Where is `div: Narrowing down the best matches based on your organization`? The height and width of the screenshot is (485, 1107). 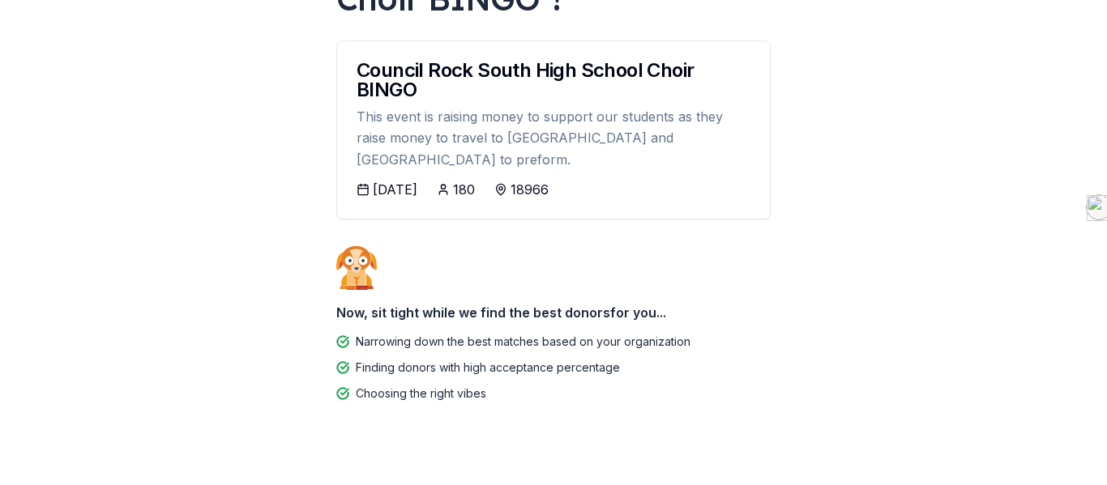
div: Narrowing down the best matches based on your organization is located at coordinates (523, 342).